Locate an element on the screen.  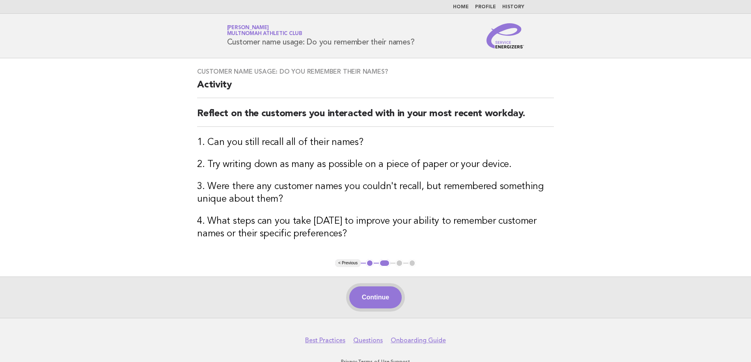
a: History is located at coordinates (513, 7).